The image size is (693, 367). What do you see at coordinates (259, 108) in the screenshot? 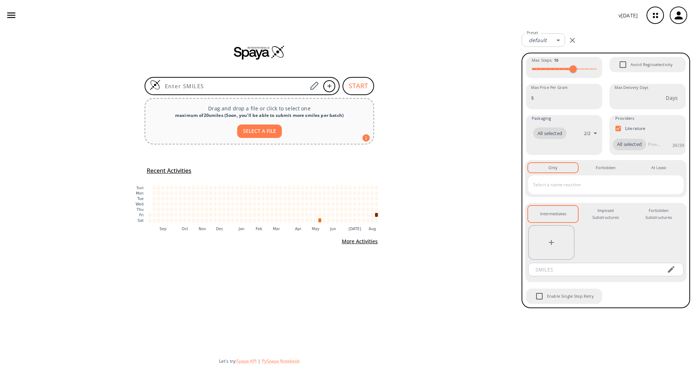
I see `p: Drag and drop a file or click to select one` at bounding box center [259, 108].